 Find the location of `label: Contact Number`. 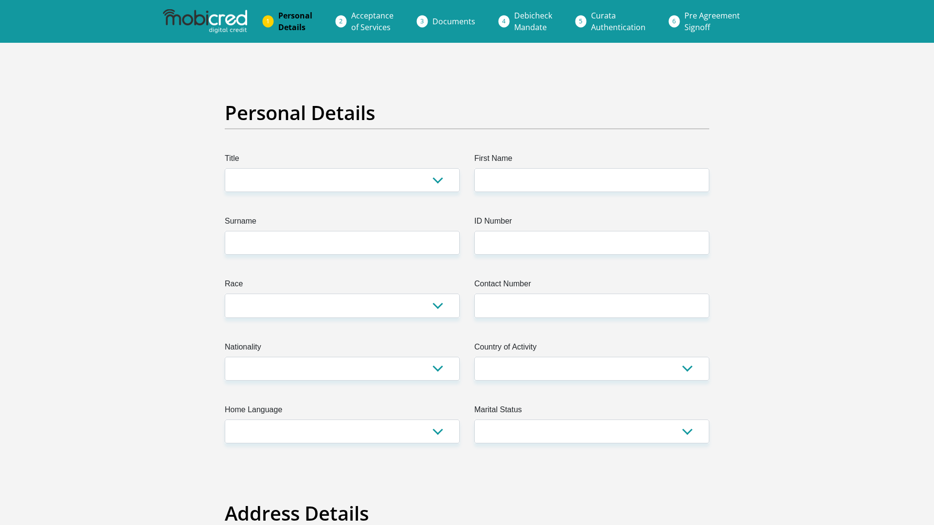

label: Contact Number is located at coordinates (592, 286).